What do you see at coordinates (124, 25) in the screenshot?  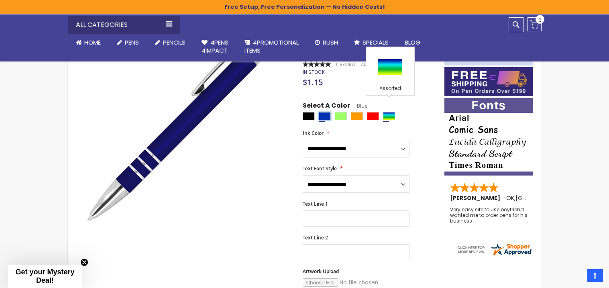 I see `div: All Categories` at bounding box center [124, 25].